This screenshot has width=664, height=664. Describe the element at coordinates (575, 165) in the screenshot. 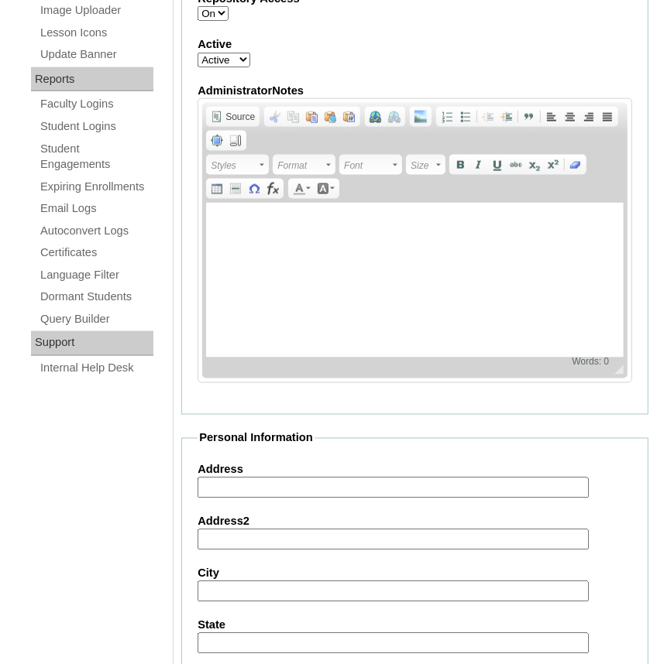

I see `a: Remove Format` at that location.